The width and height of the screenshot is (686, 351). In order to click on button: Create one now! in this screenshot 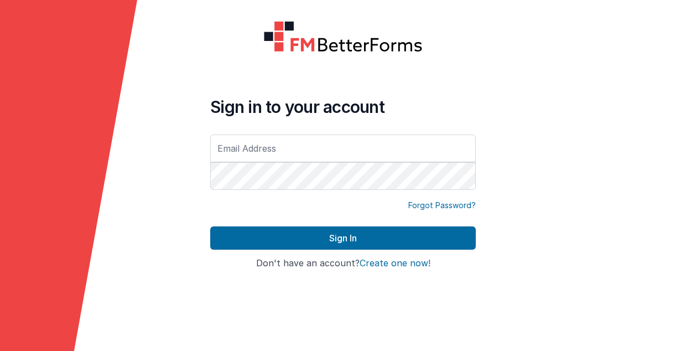, I will do `click(395, 263)`.